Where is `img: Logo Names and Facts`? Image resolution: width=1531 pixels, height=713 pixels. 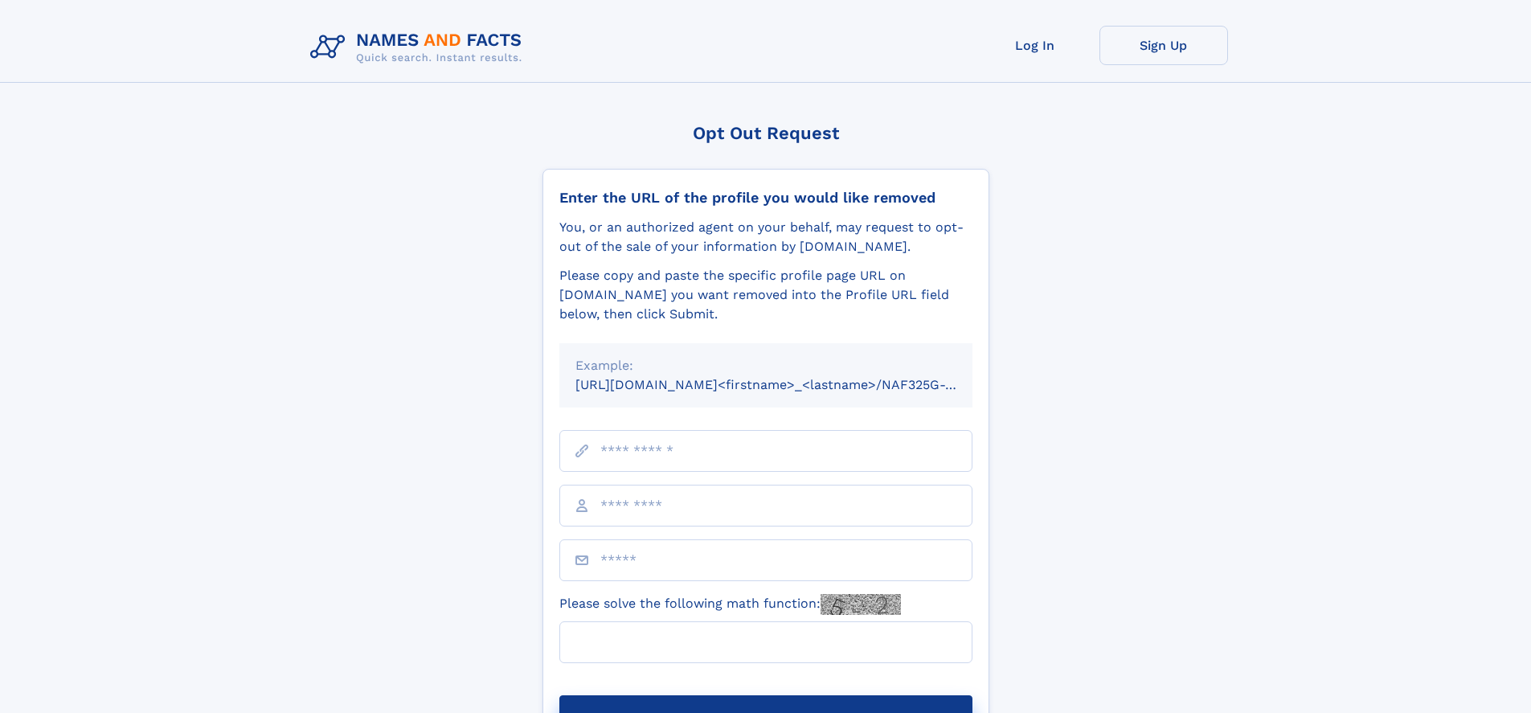 img: Logo Names and Facts is located at coordinates (419, 47).